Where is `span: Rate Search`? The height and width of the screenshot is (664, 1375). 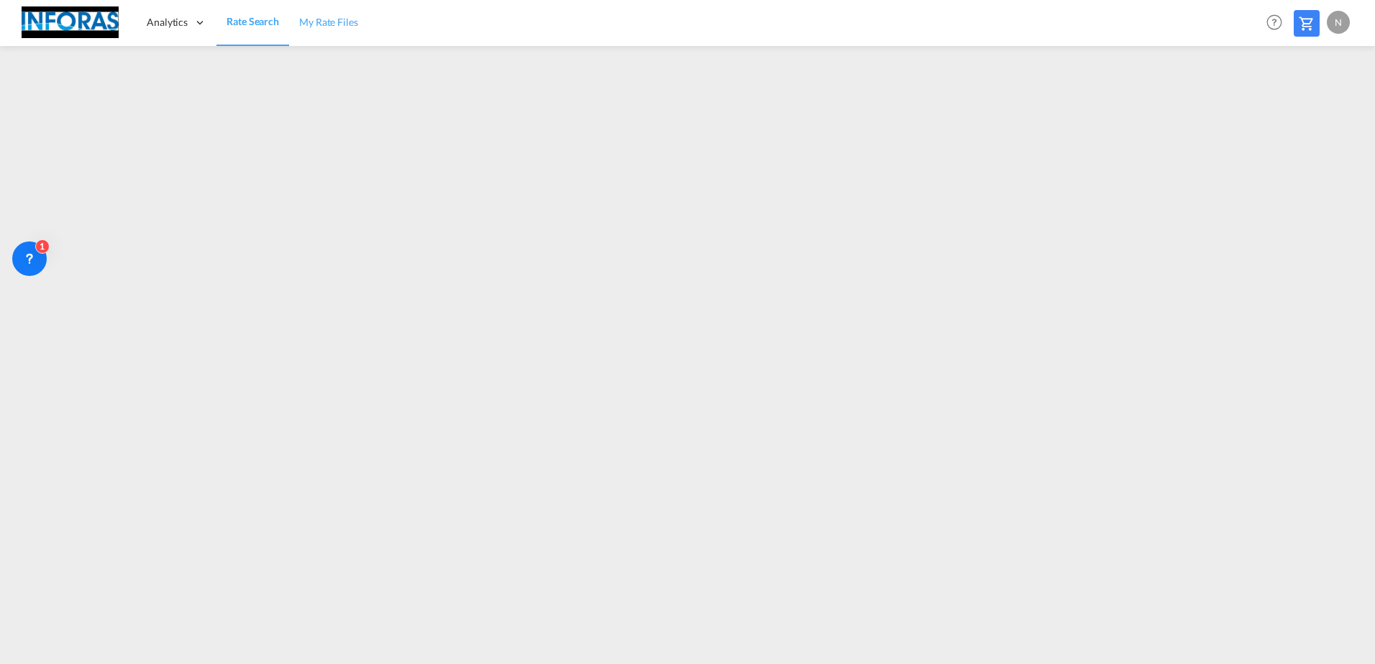 span: Rate Search is located at coordinates (252, 21).